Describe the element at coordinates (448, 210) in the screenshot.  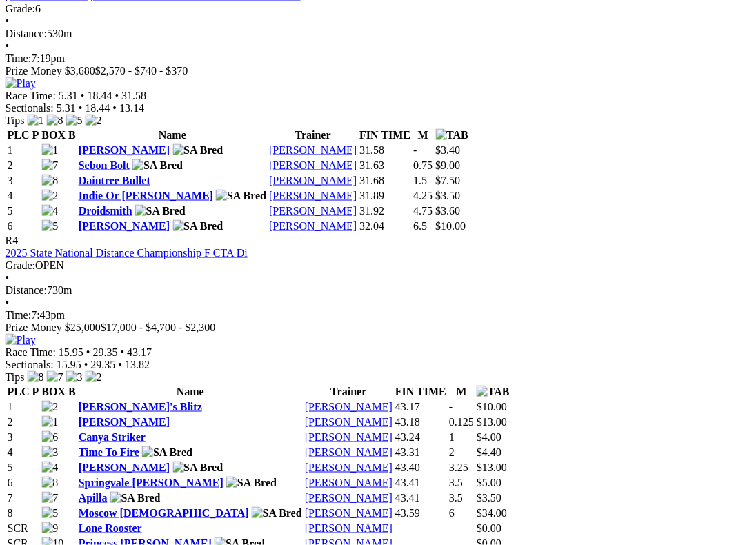
I see `span: $3.60` at that location.